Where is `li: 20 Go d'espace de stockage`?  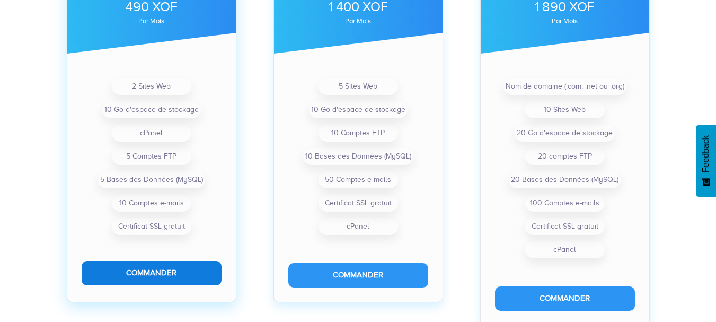
li: 20 Go d'espace de stockage is located at coordinates (565, 133).